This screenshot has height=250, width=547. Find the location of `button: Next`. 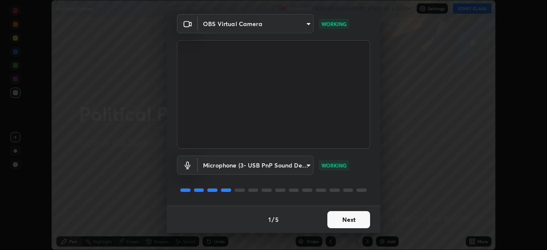

button: Next is located at coordinates (349, 220).